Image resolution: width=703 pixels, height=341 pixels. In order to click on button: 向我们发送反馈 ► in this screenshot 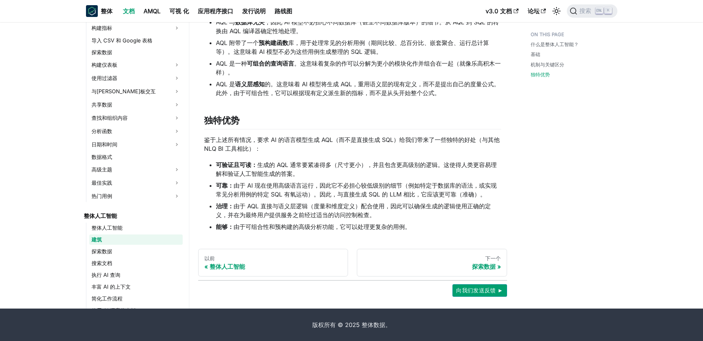, I will do `click(479, 291)`.